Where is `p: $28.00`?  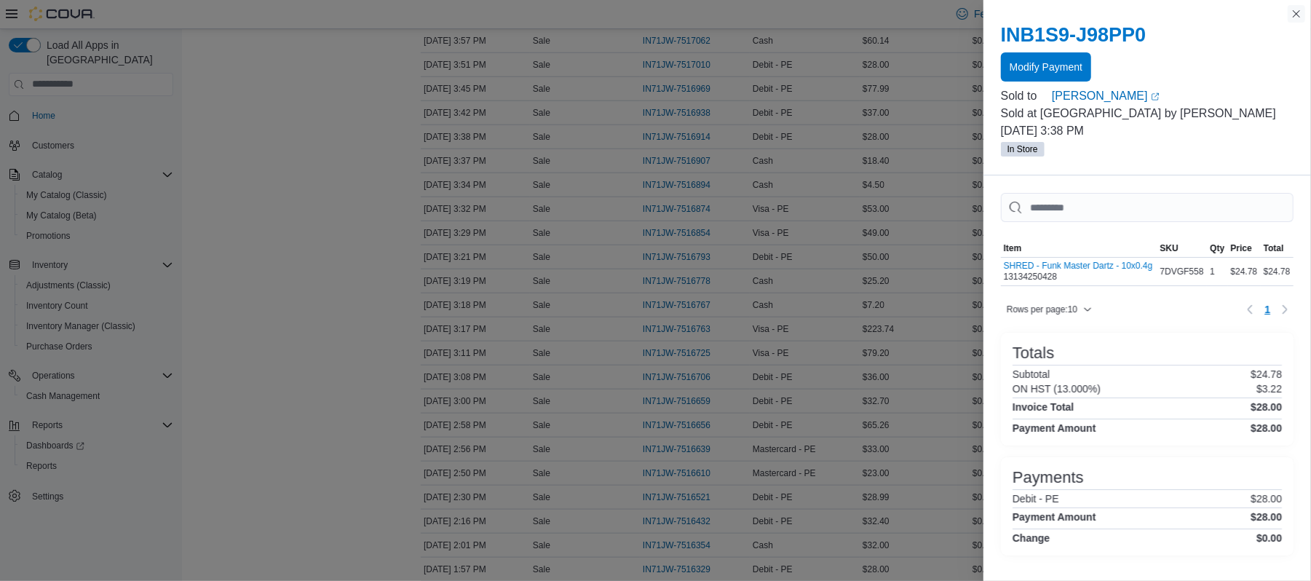 p: $28.00 is located at coordinates (1266, 499).